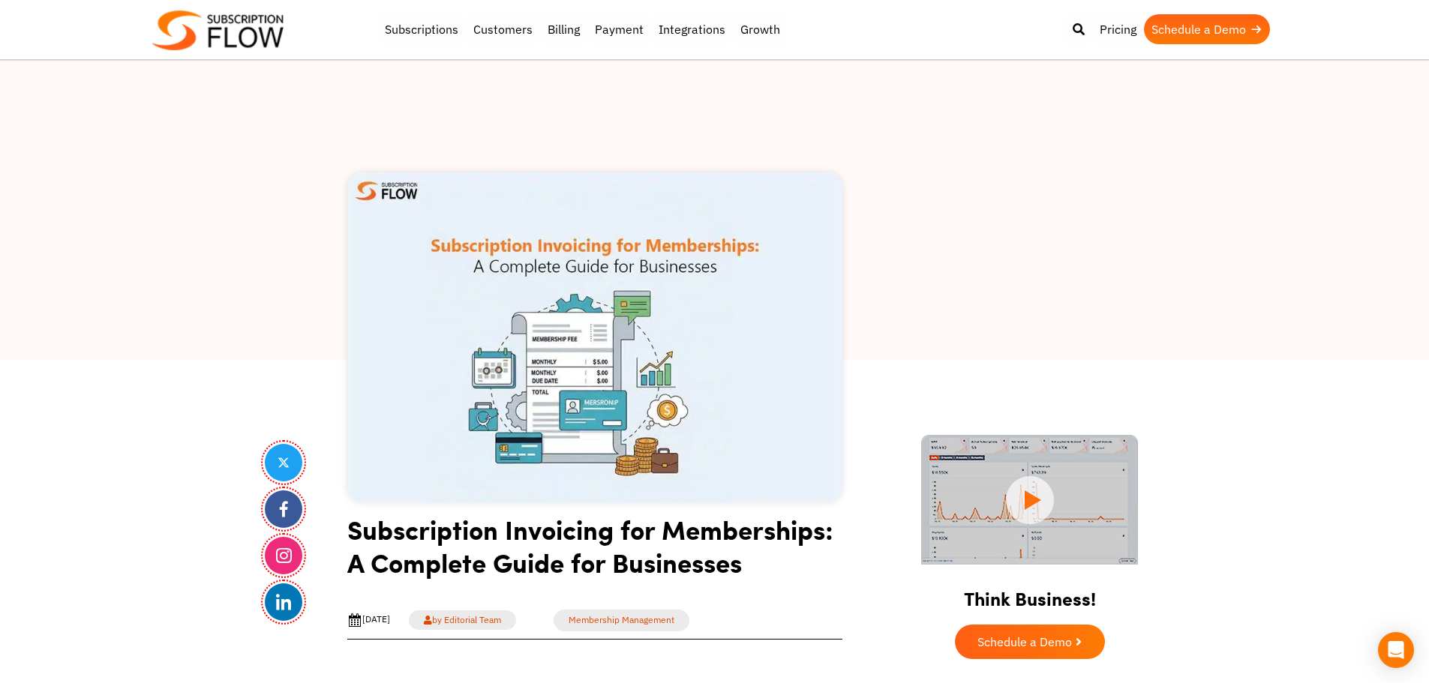 Image resolution: width=1429 pixels, height=683 pixels. I want to click on a: Integrations, so click(691, 29).